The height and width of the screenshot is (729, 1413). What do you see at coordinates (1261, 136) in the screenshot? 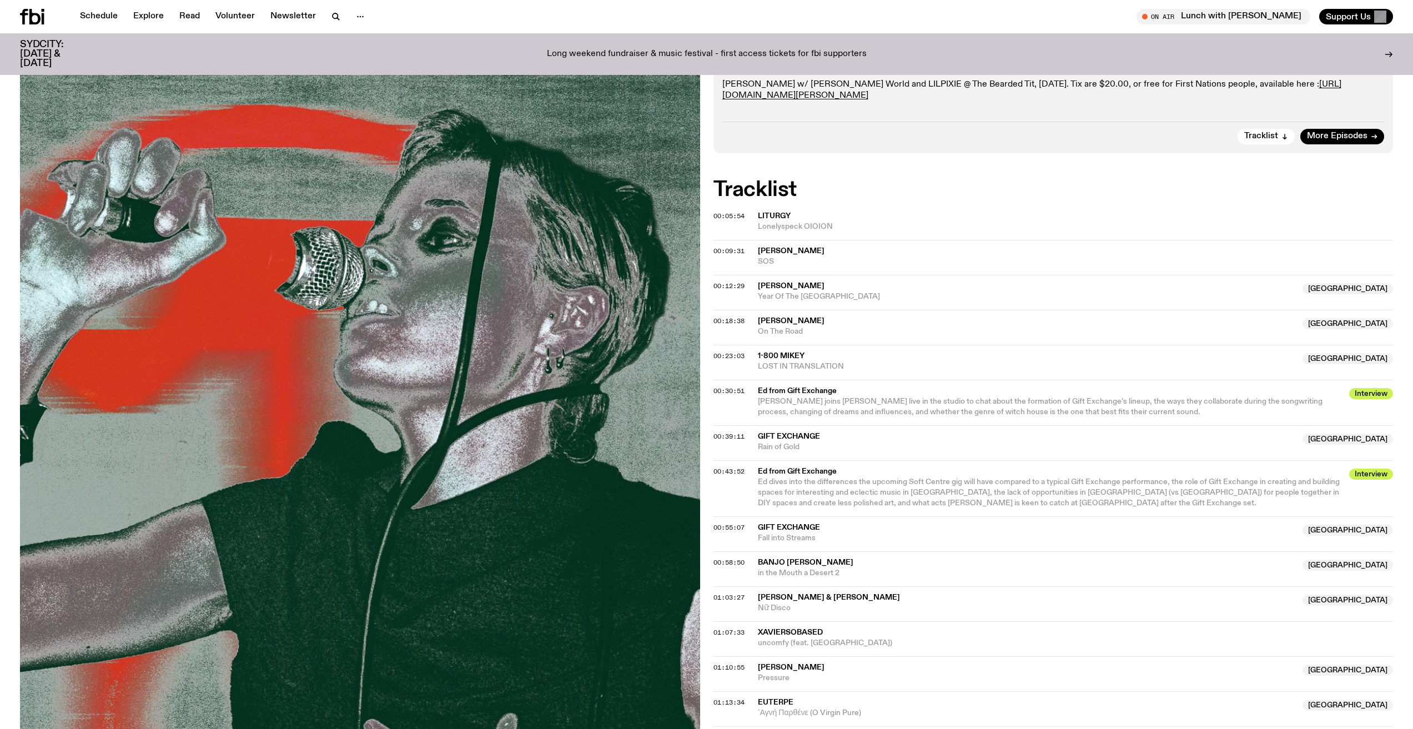
I see `span: Tracklist` at bounding box center [1261, 136].